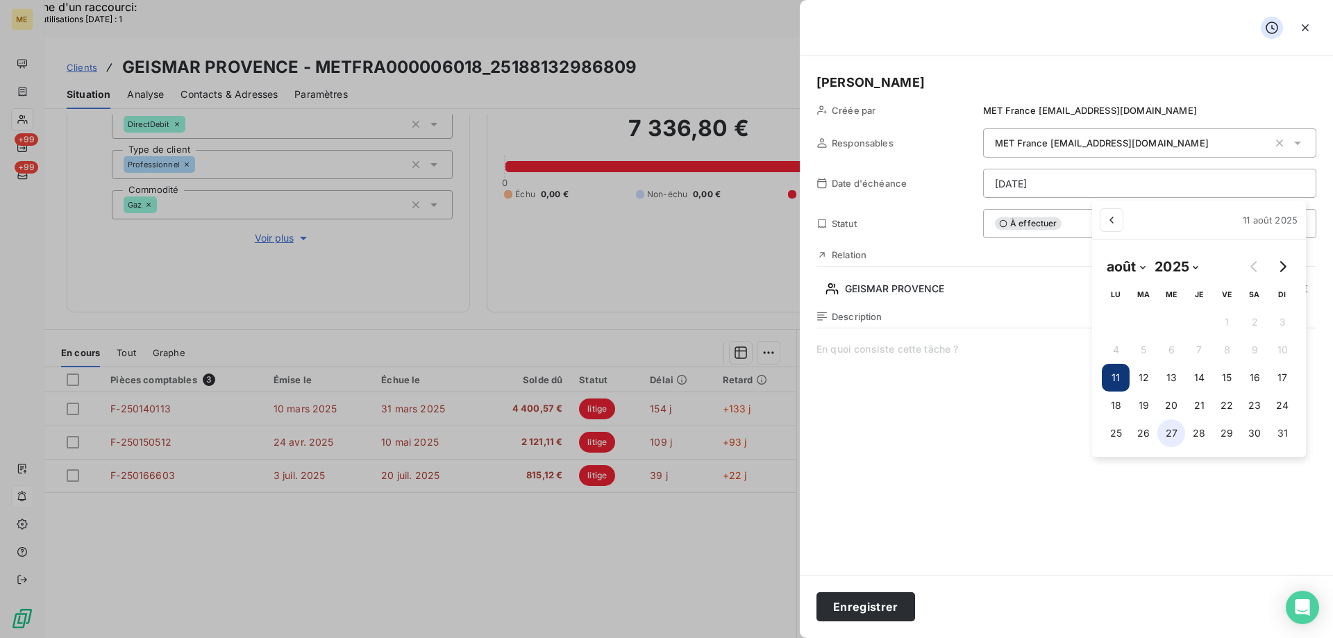  What do you see at coordinates (1171, 294) in the screenshot?
I see `th: mercredi` at bounding box center [1171, 294].